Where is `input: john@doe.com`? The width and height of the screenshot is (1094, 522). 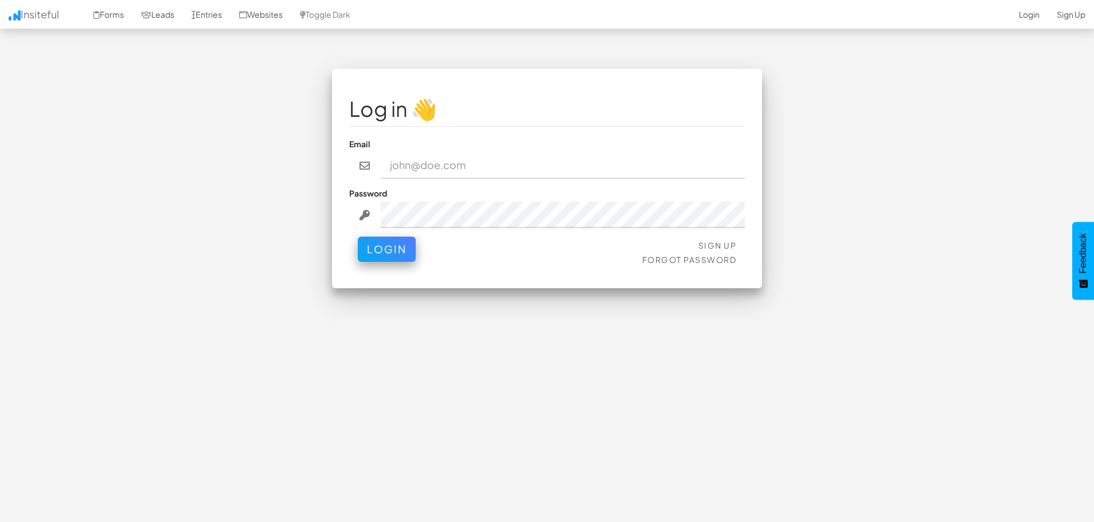 input: john@doe.com is located at coordinates (563, 166).